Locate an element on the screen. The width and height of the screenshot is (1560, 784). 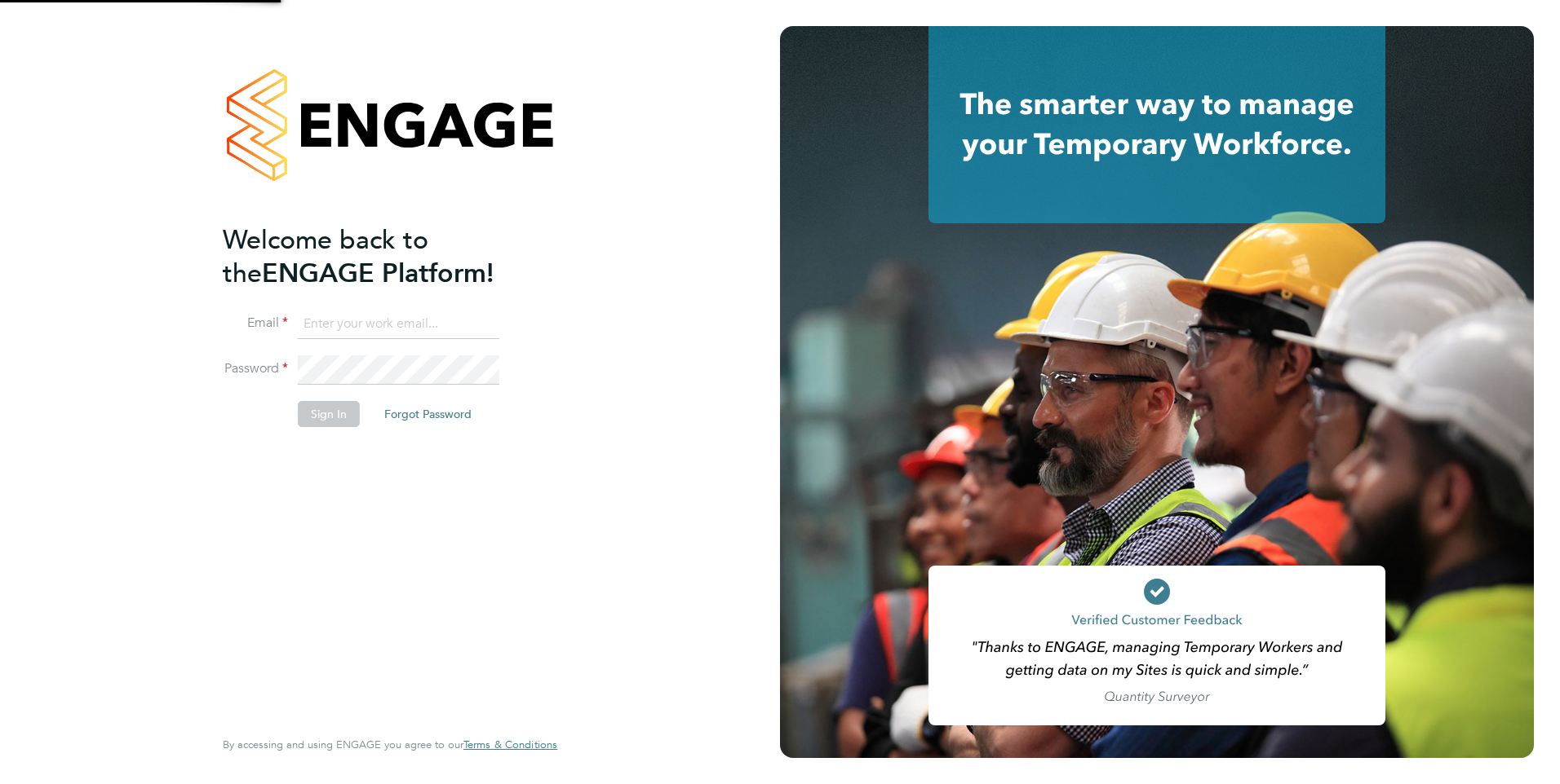
button: Sign In is located at coordinates (329, 414).